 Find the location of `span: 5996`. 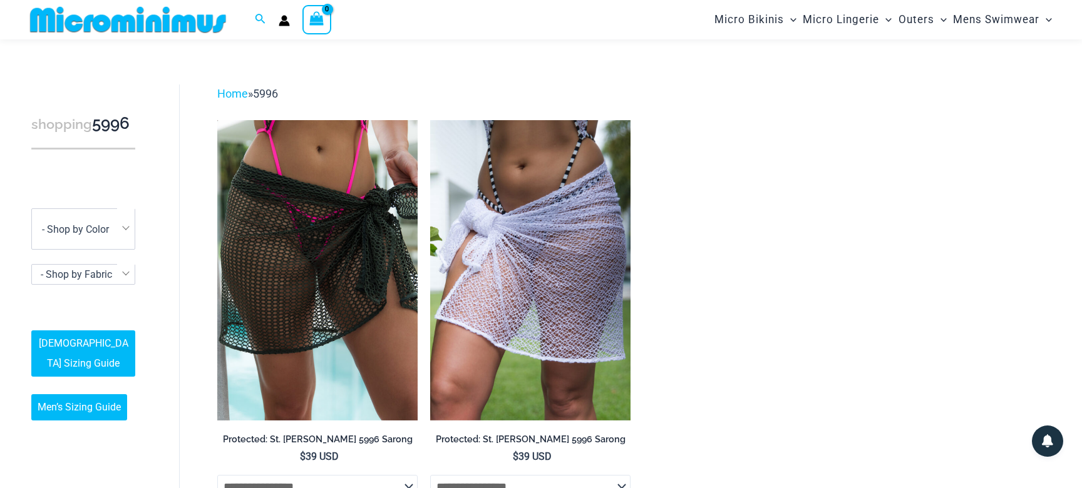

span: 5996 is located at coordinates (265, 93).